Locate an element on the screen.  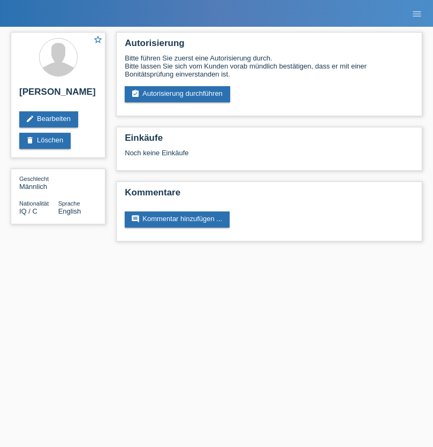
i: edit is located at coordinates (30, 119).